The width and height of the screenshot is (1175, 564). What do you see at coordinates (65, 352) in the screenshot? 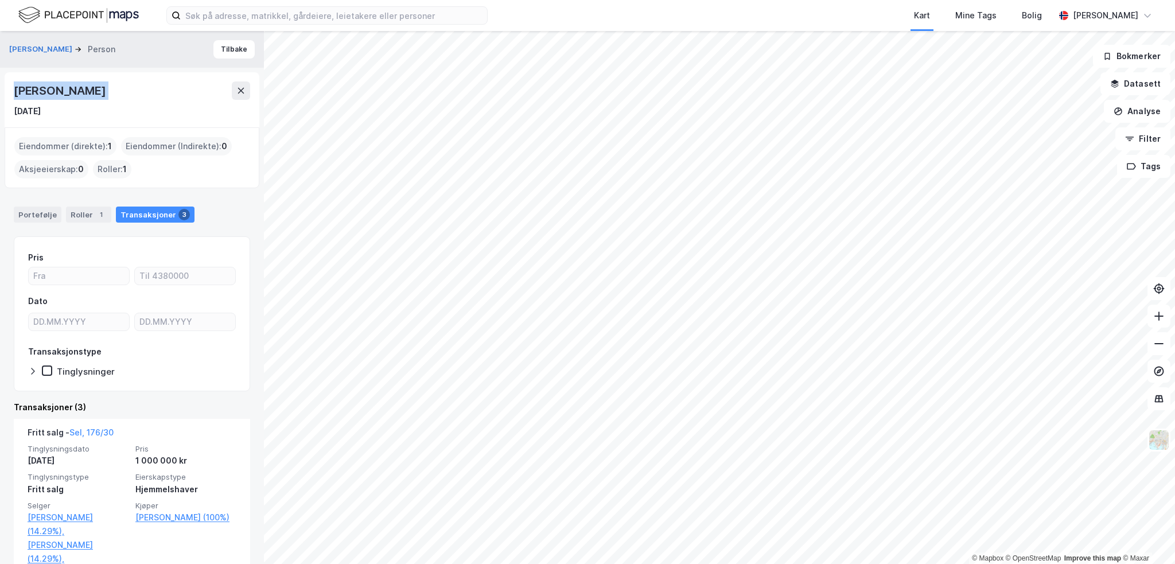
I see `div: Transaksjonstype` at bounding box center [65, 352].